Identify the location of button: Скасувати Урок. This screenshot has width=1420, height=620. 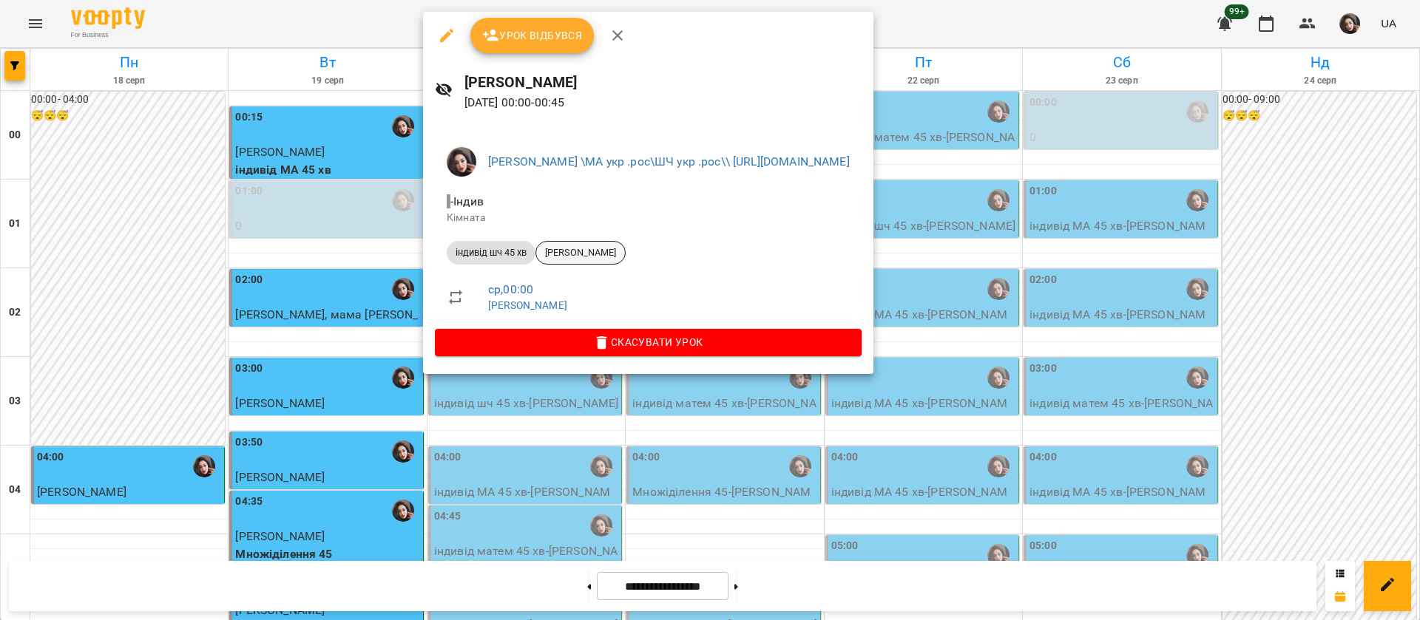
(648, 342).